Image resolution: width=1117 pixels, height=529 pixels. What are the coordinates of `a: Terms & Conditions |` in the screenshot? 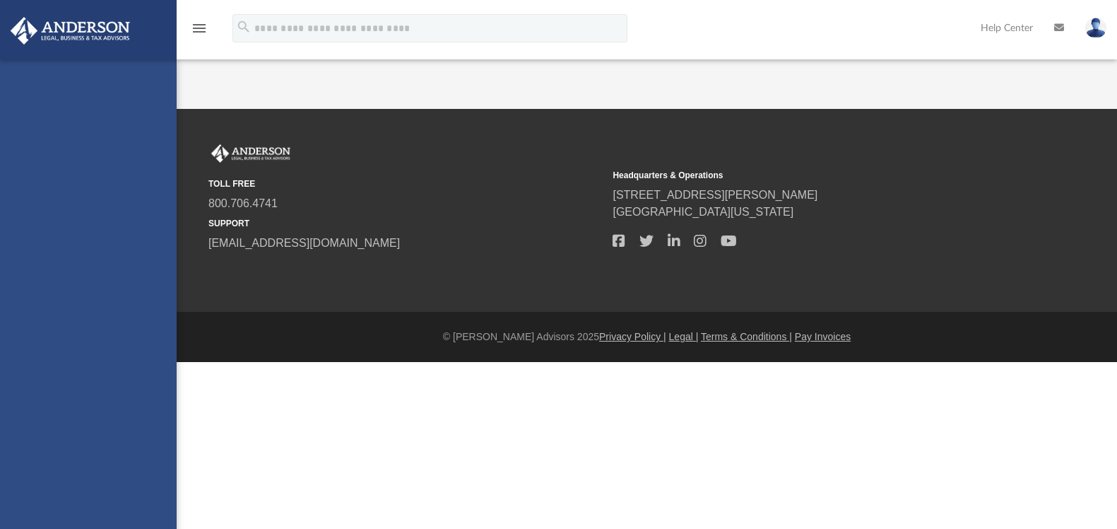 It's located at (746, 336).